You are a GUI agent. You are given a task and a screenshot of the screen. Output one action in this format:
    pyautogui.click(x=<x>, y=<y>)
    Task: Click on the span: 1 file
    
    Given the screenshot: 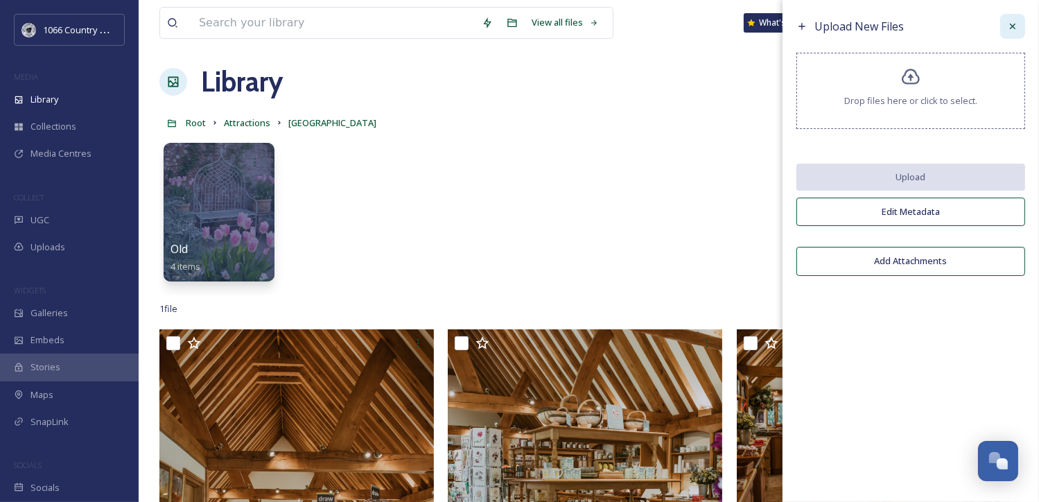 What is the action you would take?
    pyautogui.click(x=168, y=308)
    